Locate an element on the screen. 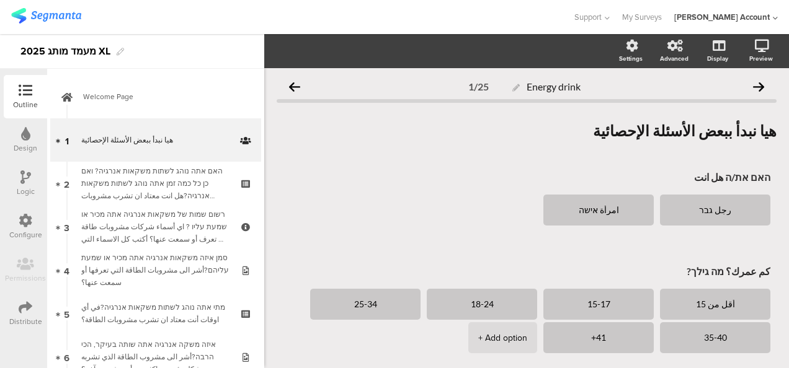  a: Welcome Page is located at coordinates (156, 97).